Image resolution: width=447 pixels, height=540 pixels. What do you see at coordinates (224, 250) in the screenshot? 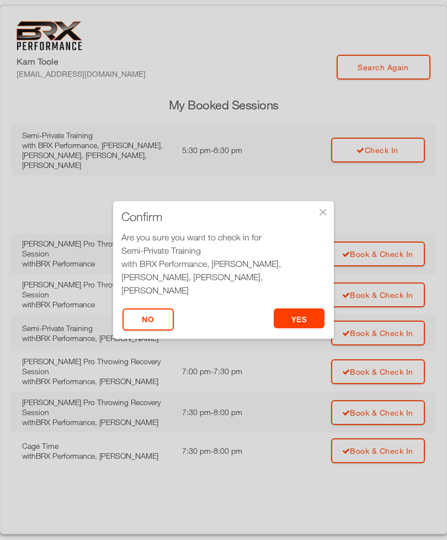
I see `div: Semi-Private Training` at bounding box center [224, 250].